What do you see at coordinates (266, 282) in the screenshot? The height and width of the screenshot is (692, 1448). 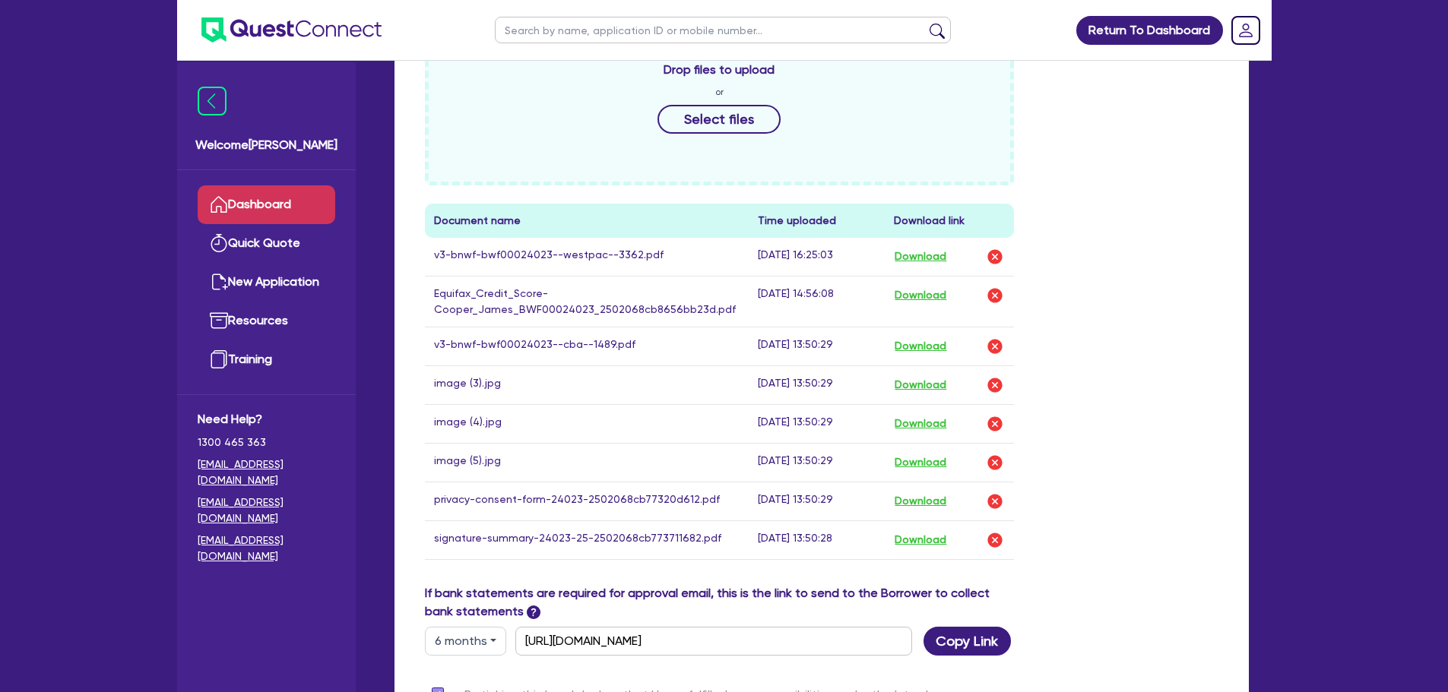 I see `a: New Application` at bounding box center [266, 282].